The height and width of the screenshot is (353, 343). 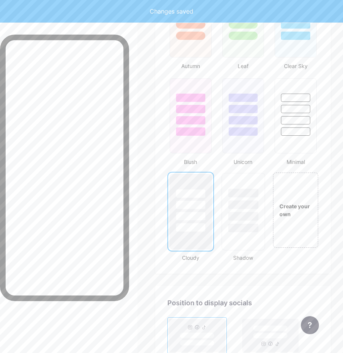 I want to click on div: Cloudy, so click(x=191, y=258).